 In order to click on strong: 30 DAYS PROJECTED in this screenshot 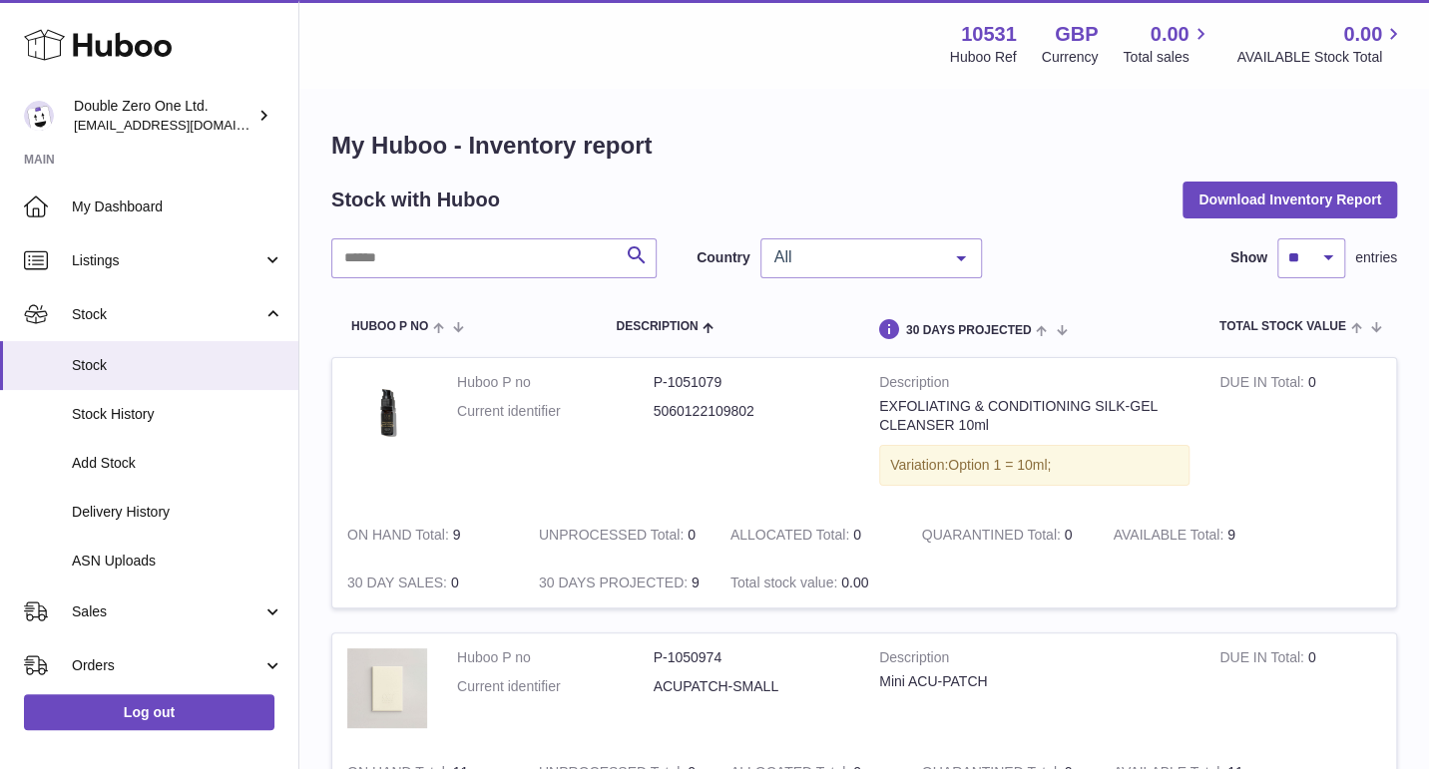, I will do `click(615, 585)`.